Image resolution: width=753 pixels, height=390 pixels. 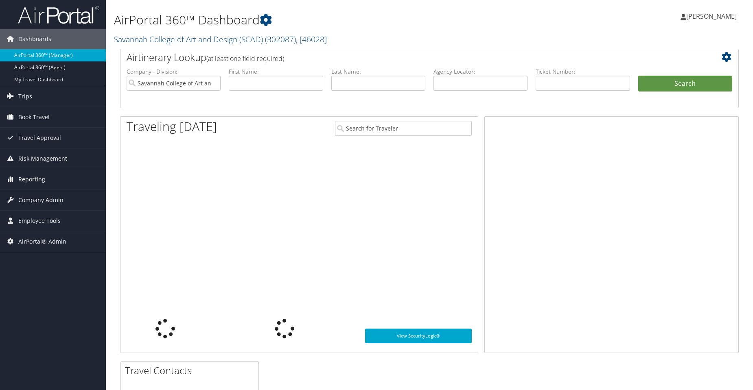 I want to click on span: , [ 46028 ], so click(x=311, y=39).